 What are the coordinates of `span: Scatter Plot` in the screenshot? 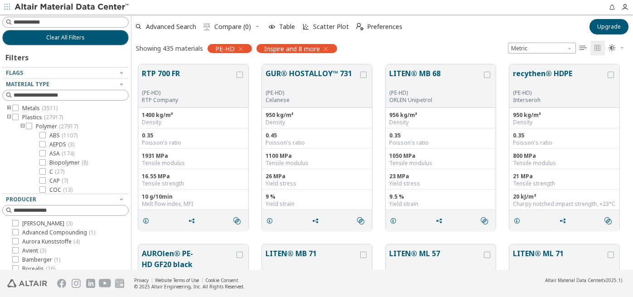 It's located at (331, 27).